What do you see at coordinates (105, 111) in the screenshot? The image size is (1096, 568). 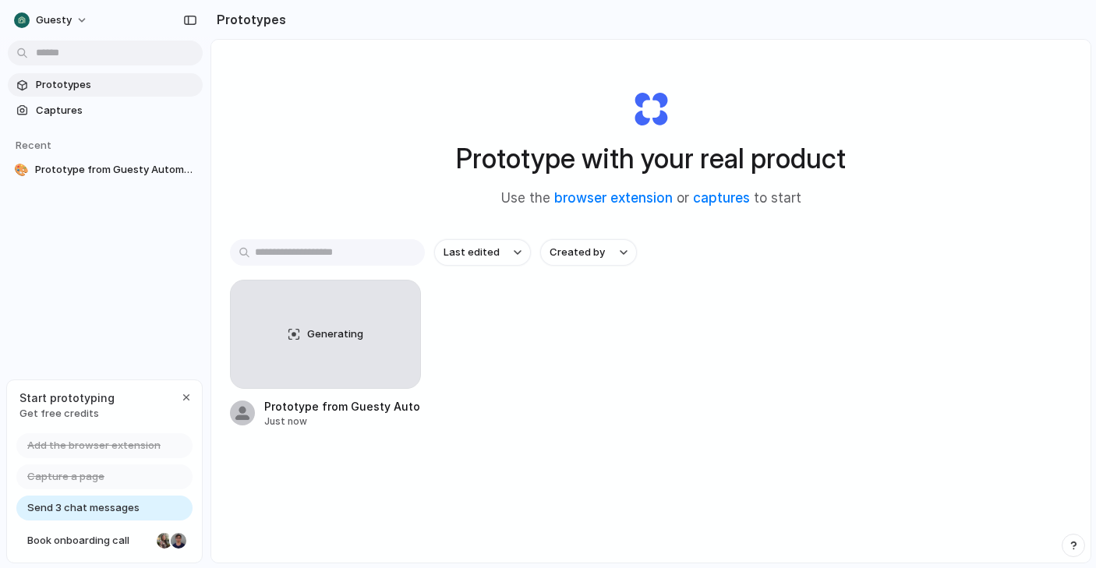 I see `a: Captures` at bounding box center [105, 111].